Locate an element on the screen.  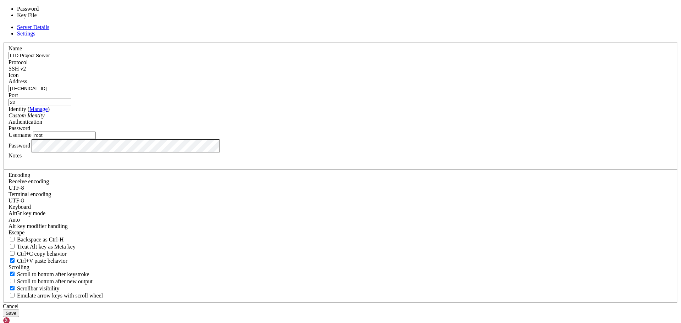
input: Scrollbar visibility is located at coordinates (12, 288).